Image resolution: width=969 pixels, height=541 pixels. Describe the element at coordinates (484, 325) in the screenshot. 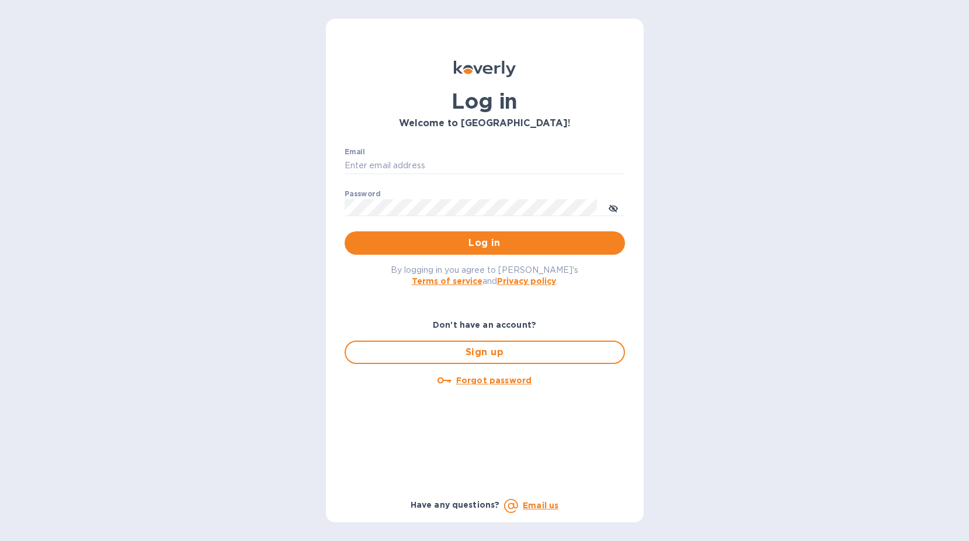

I see `b: Don't have an account?` at that location.